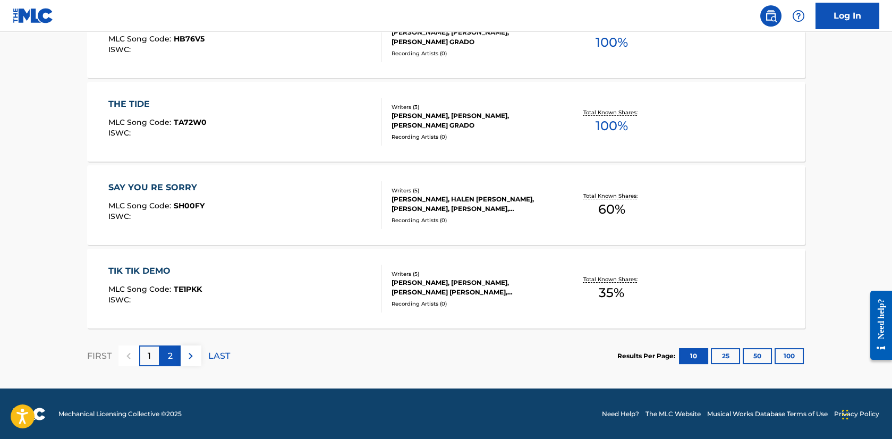  Describe the element at coordinates (29, 414) in the screenshot. I see `img: logo` at that location.